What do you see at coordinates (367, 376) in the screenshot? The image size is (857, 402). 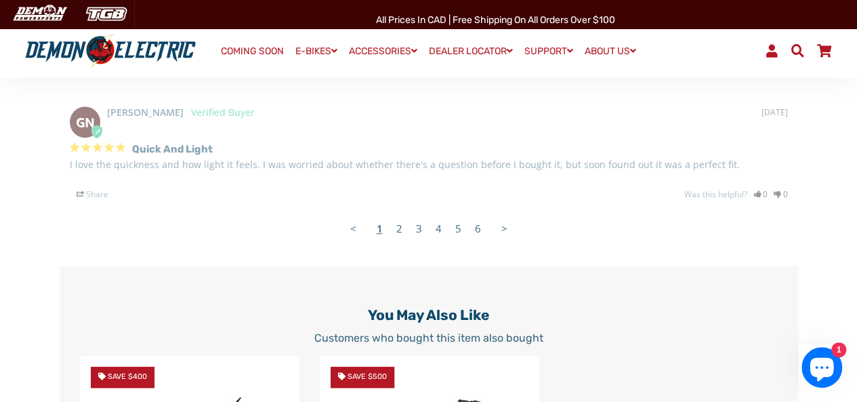 I see `span: Save $500` at bounding box center [367, 376].